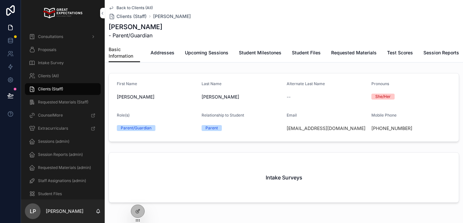  What do you see at coordinates (63, 102) in the screenshot?
I see `a: Requested Materials (Staff)` at bounding box center [63, 102].